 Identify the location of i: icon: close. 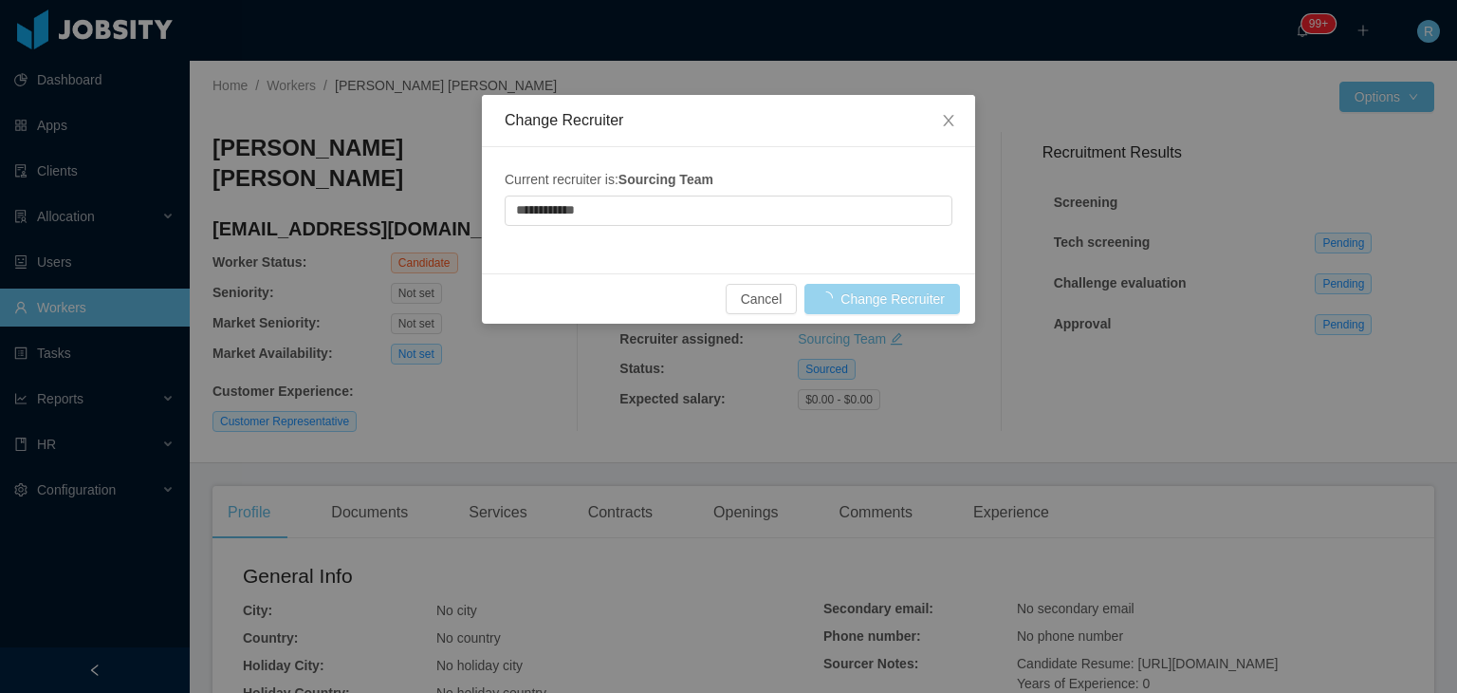
(949, 121).